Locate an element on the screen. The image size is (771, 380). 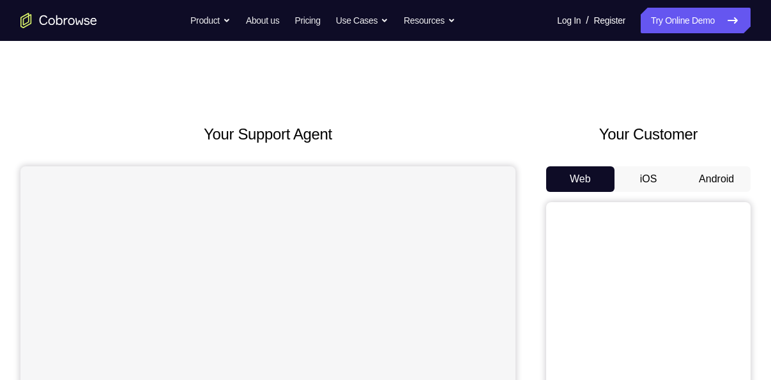
h2: Your Customer is located at coordinates (649, 134).